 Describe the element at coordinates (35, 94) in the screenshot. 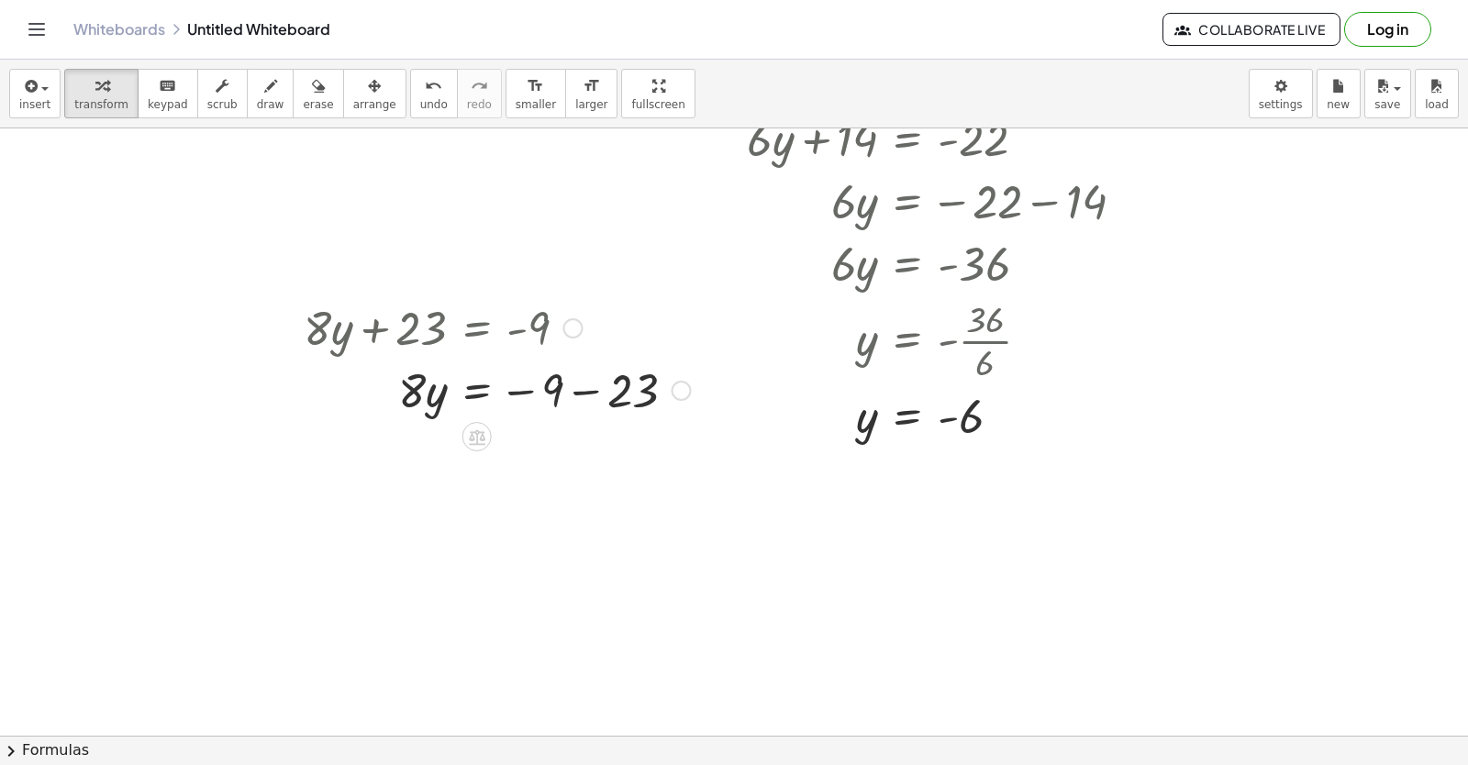

I see `button: insert` at that location.